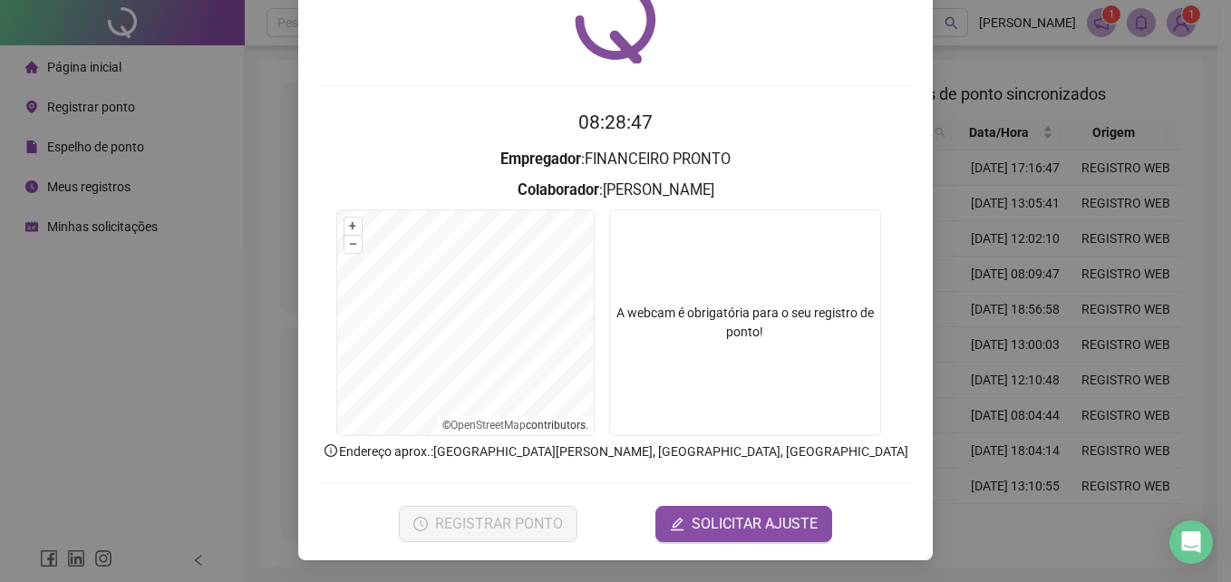 This screenshot has height=582, width=1231. I want to click on h3: : FINANCEIRO PRONTO, so click(616, 160).